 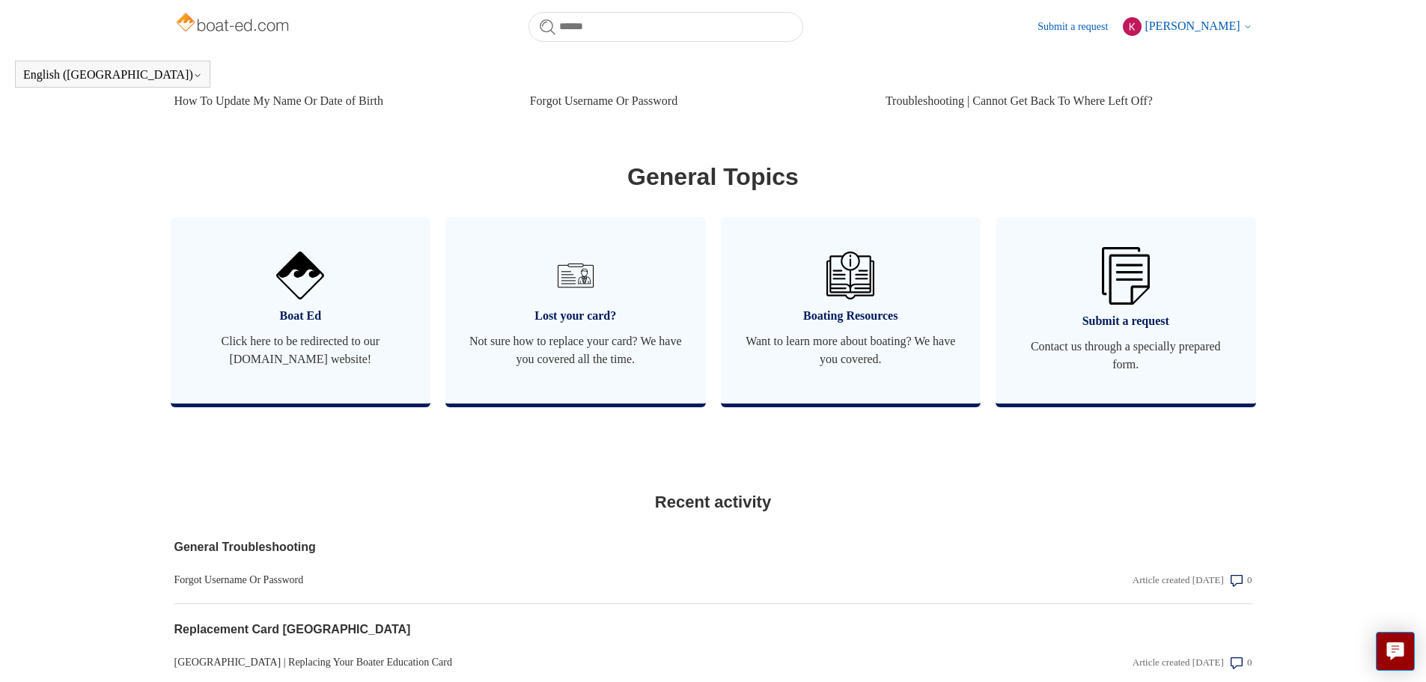 What do you see at coordinates (665, 27) in the screenshot?
I see `input: Search` at bounding box center [665, 27].